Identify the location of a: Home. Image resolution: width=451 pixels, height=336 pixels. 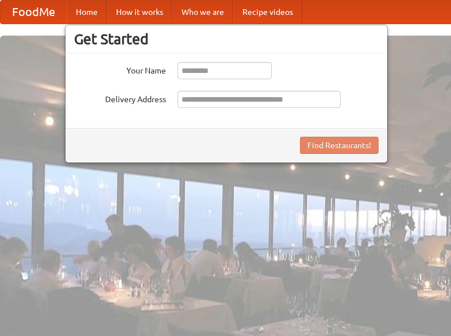
(87, 12).